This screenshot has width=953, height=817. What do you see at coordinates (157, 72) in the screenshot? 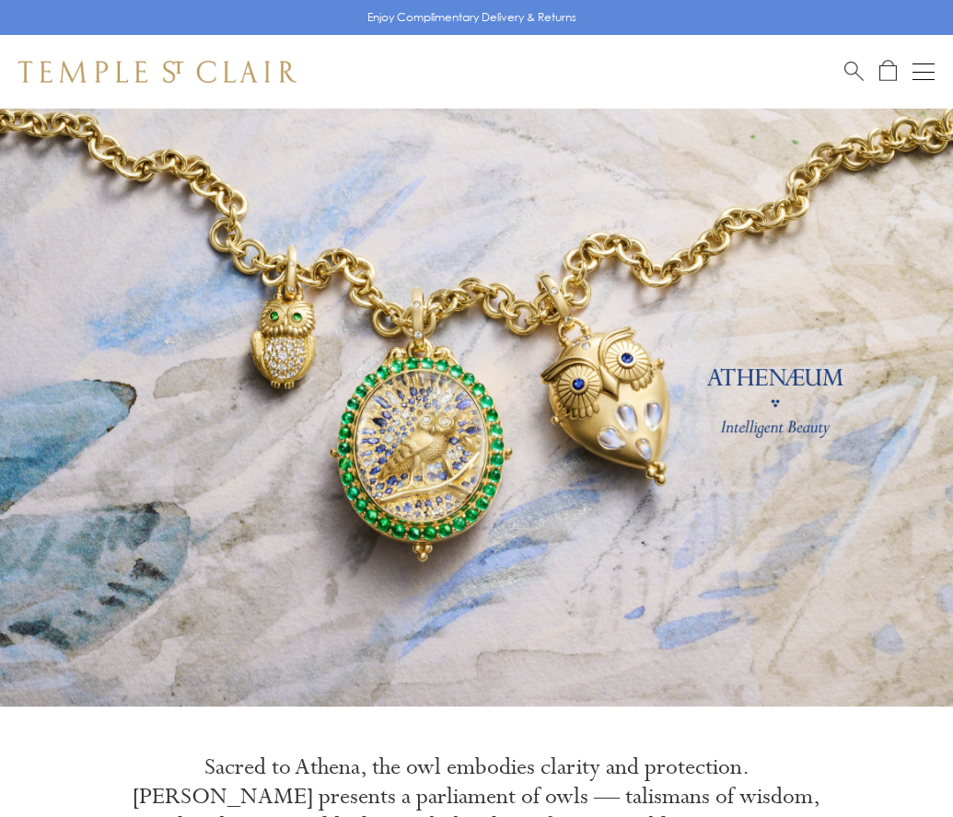
I see `img: Temple St. Clair` at bounding box center [157, 72].